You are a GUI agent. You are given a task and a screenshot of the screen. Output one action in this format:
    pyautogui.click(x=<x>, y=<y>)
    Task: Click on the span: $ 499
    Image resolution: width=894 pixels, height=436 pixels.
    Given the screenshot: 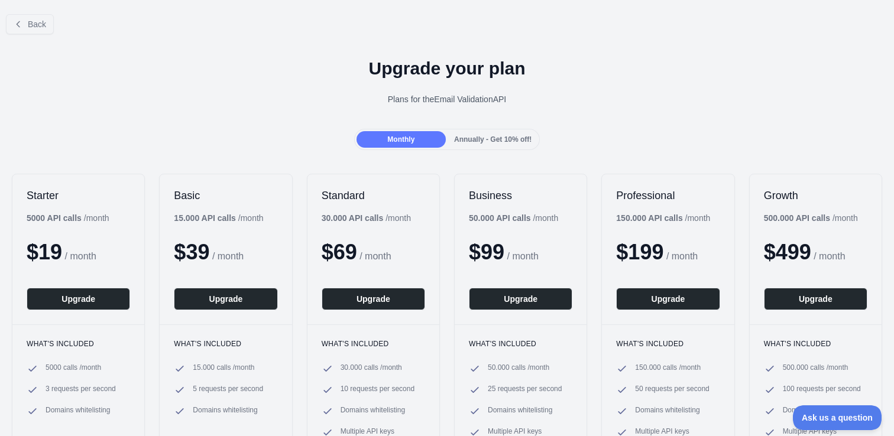 What is the action you would take?
    pyautogui.click(x=787, y=252)
    